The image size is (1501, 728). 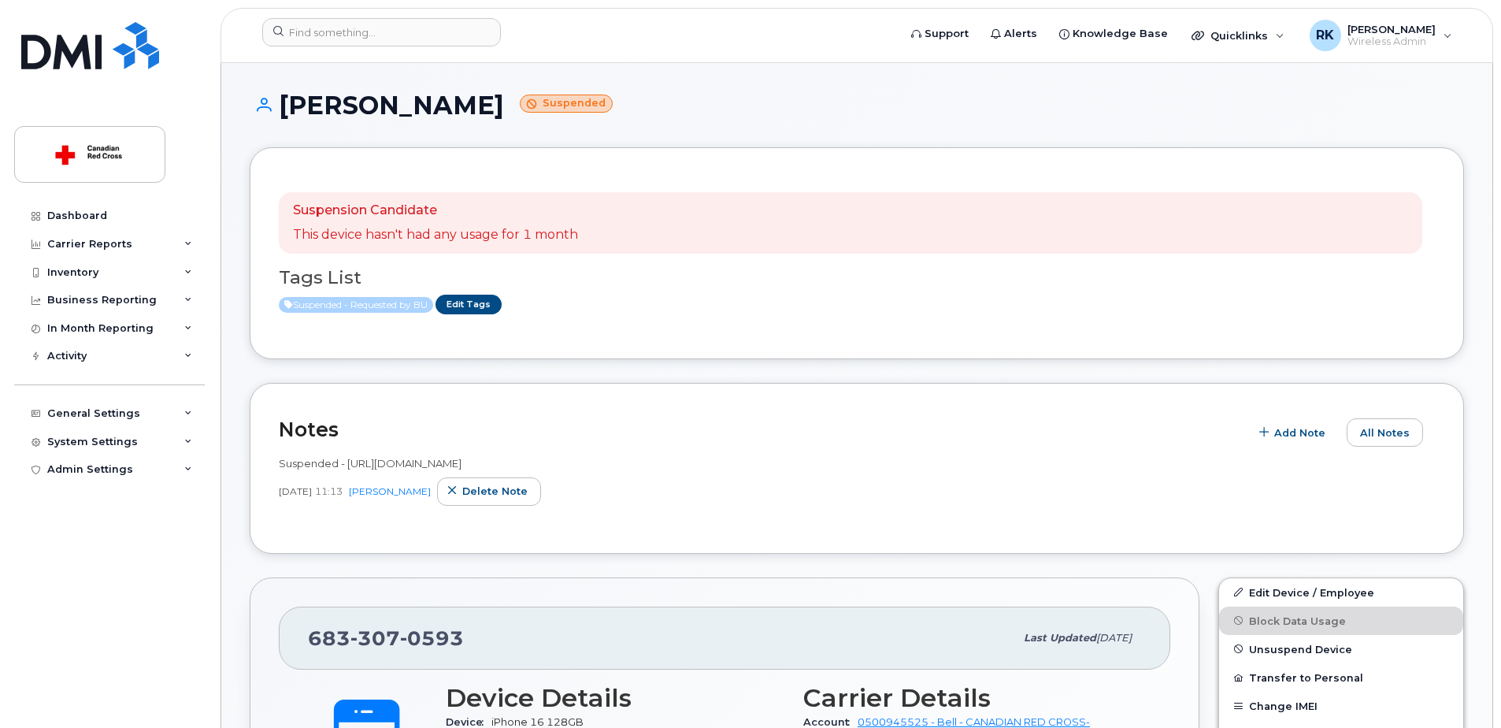 I want to click on h3: Carrier Details, so click(x=973, y=698).